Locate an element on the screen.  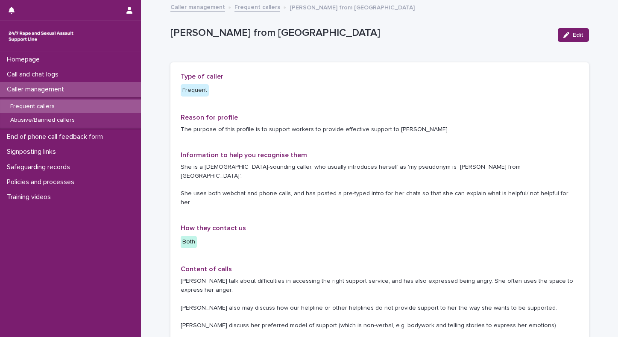
p: Homepage is located at coordinates (25, 59).